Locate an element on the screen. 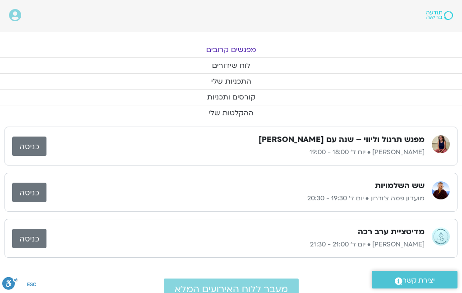 The image size is (462, 293). span: יצירת קשר is located at coordinates (419, 280).